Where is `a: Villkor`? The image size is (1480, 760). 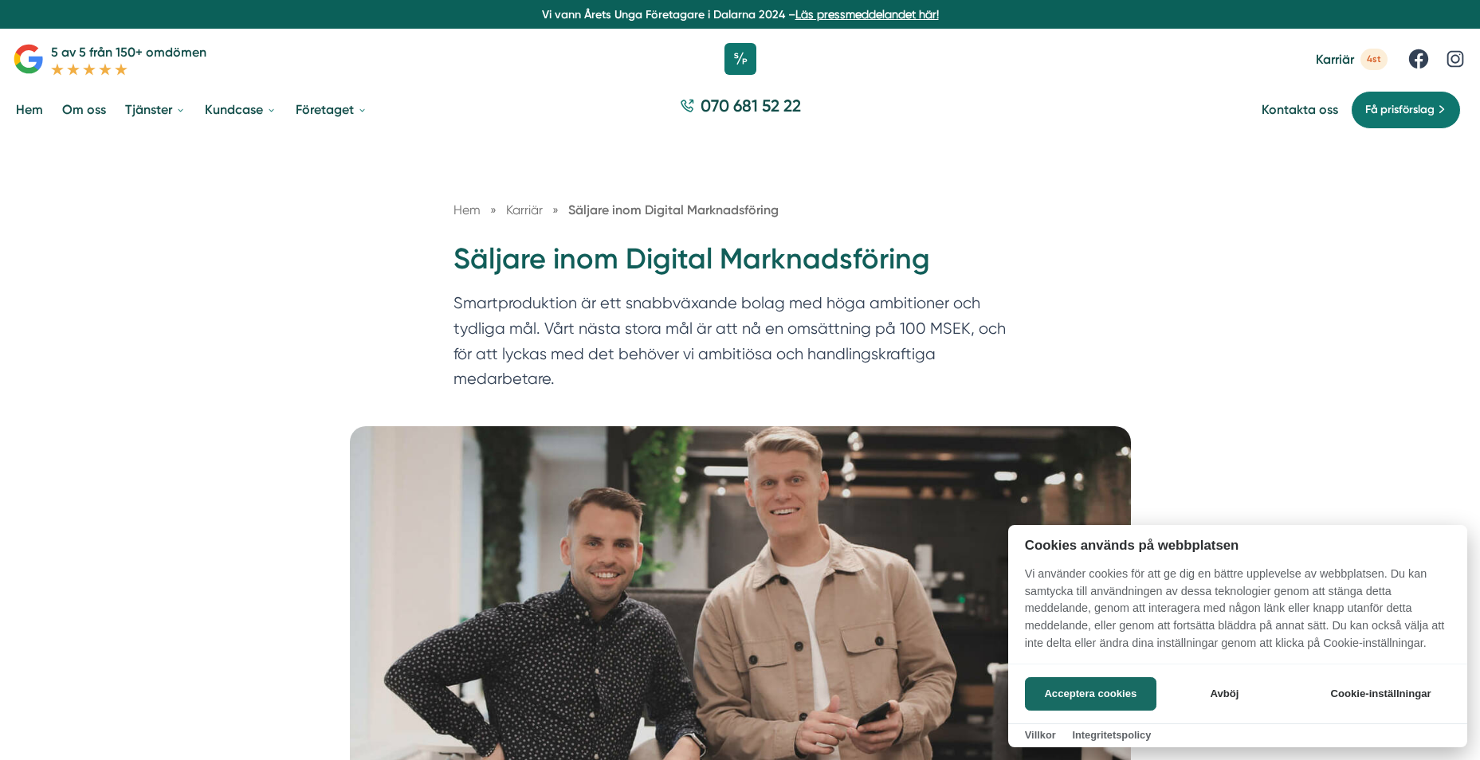
a: Villkor is located at coordinates (1040, 735).